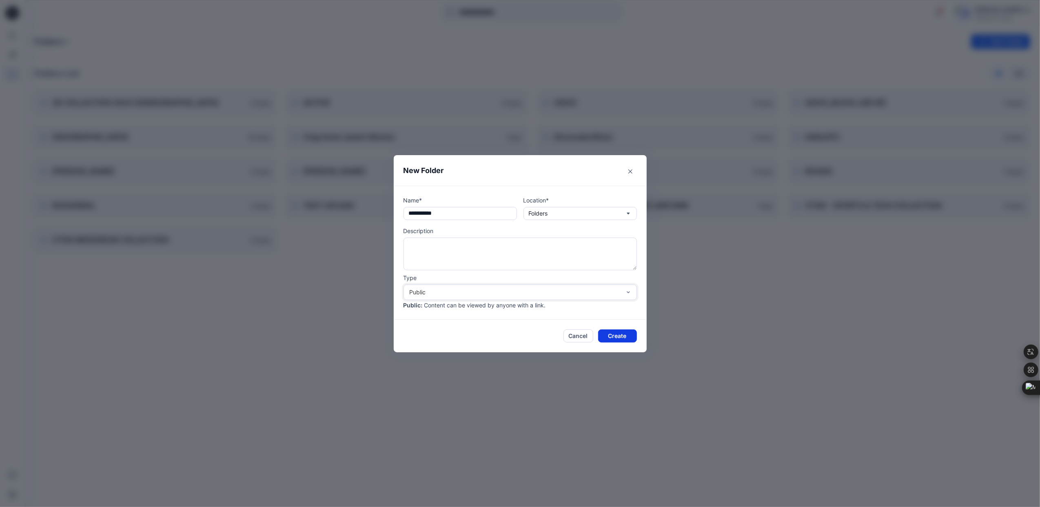 This screenshot has height=507, width=1040. What do you see at coordinates (413, 305) in the screenshot?
I see `p: Public :` at bounding box center [413, 305].